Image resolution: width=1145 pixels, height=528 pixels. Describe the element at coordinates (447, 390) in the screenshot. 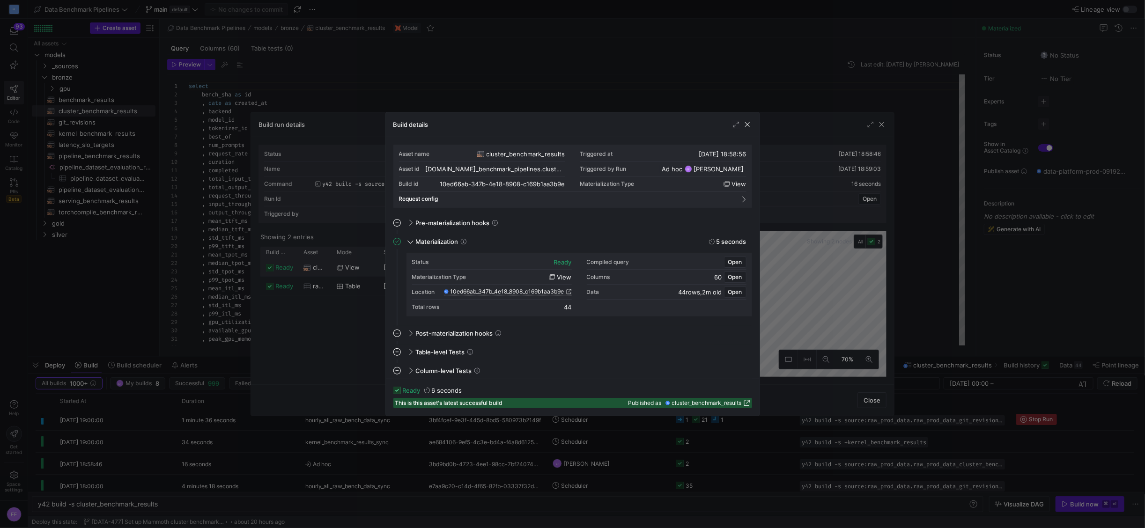

I see `y42-duration: 6 seconds` at that location.